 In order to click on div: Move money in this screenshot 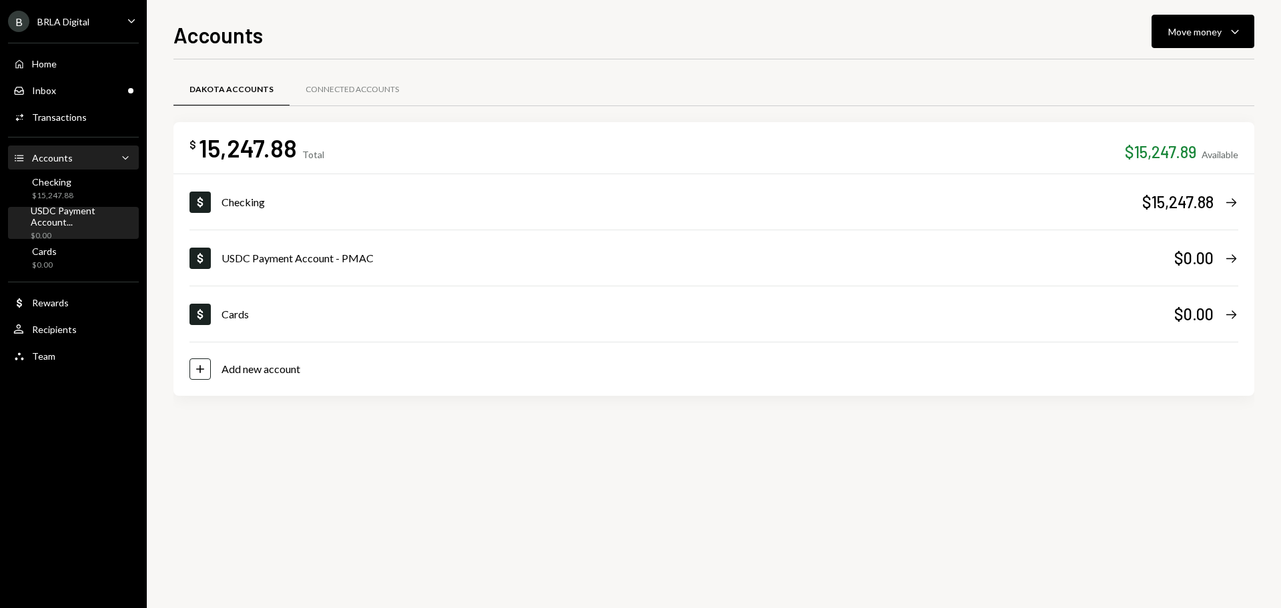, I will do `click(1195, 31)`.